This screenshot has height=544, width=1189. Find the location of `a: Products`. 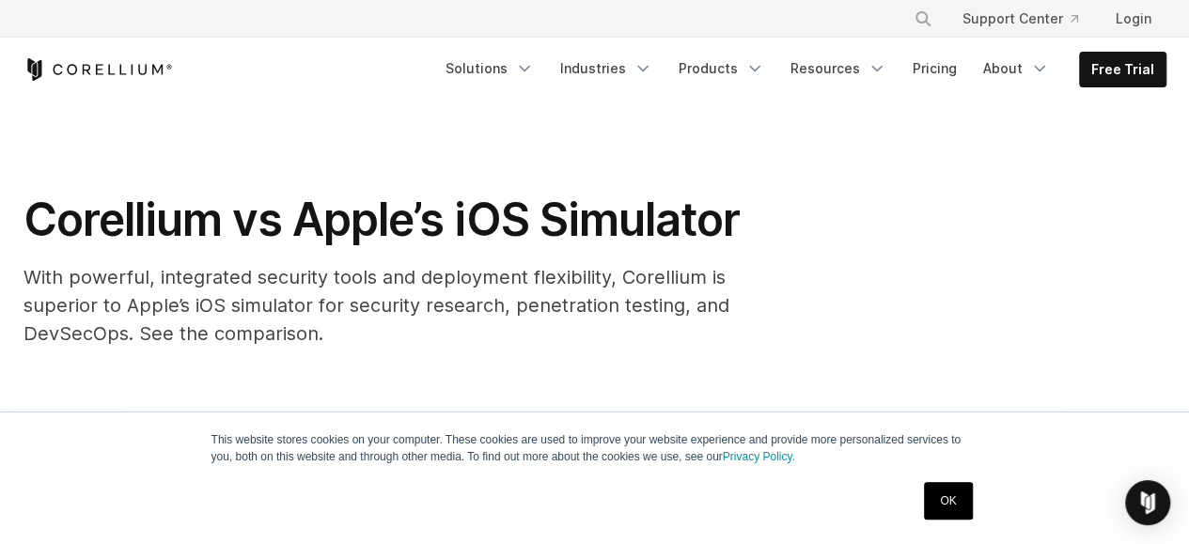

a: Products is located at coordinates (721, 69).